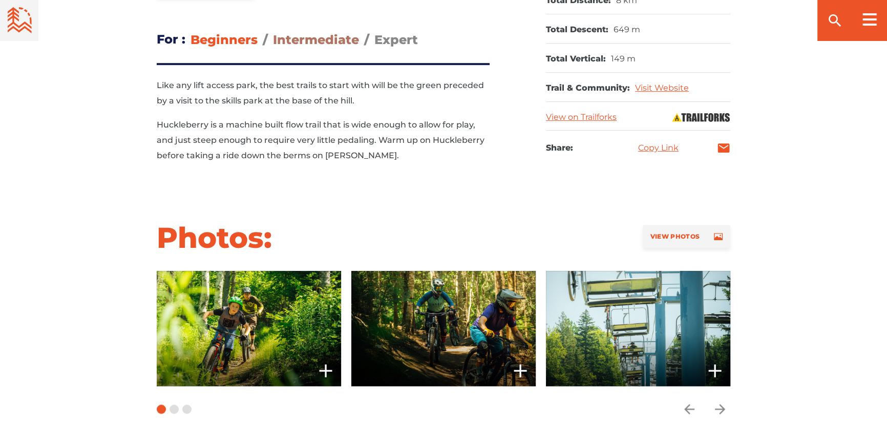  What do you see at coordinates (214, 238) in the screenshot?
I see `h2: Photos:` at bounding box center [214, 238].